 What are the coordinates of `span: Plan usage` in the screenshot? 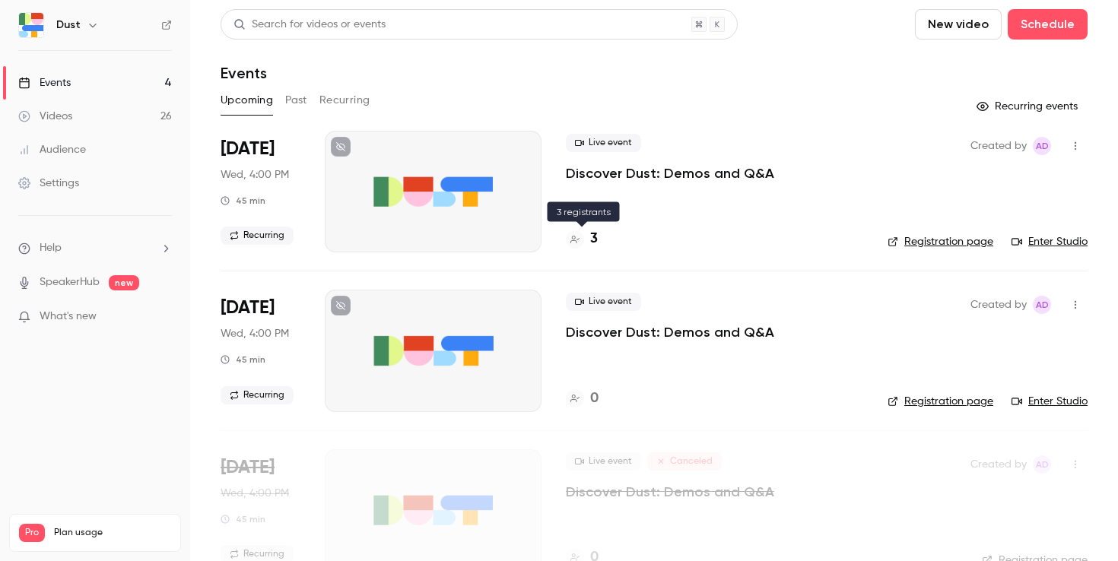 It's located at (113, 533).